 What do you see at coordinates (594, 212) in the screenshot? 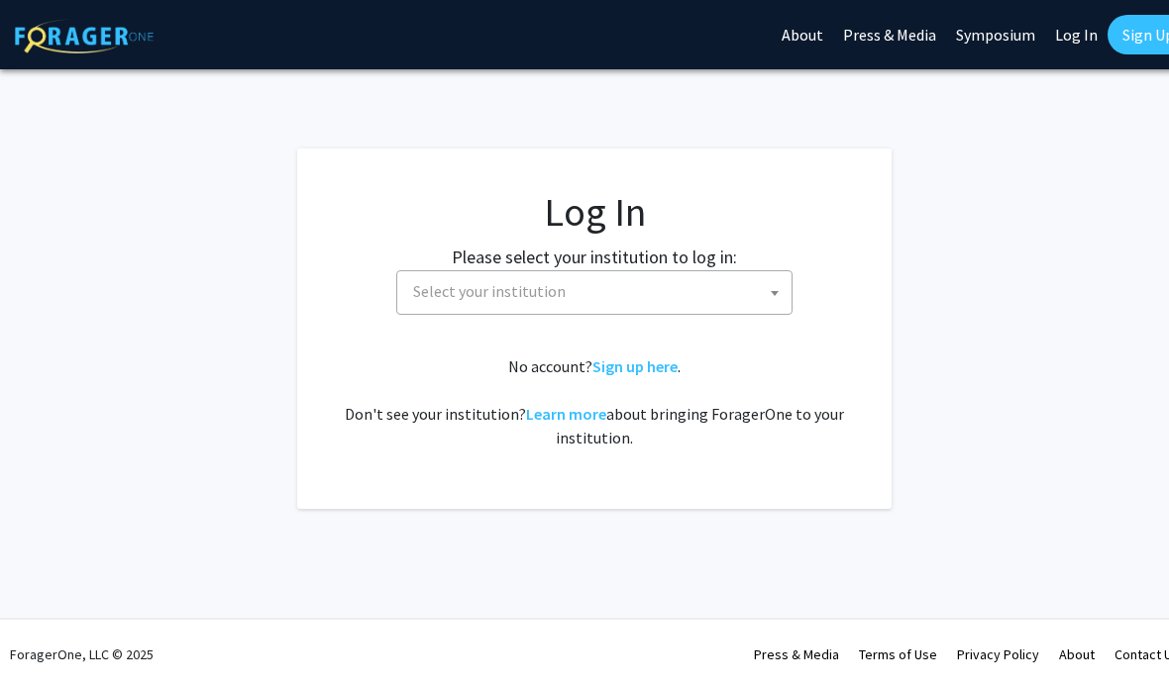
I see `h1: Log In` at bounding box center [594, 212].